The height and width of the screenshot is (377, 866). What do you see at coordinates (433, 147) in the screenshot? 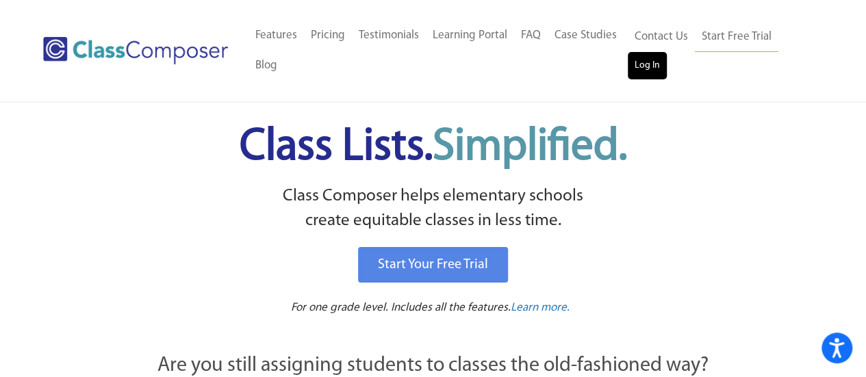
I see `span: Class Lists.` at bounding box center [433, 147].